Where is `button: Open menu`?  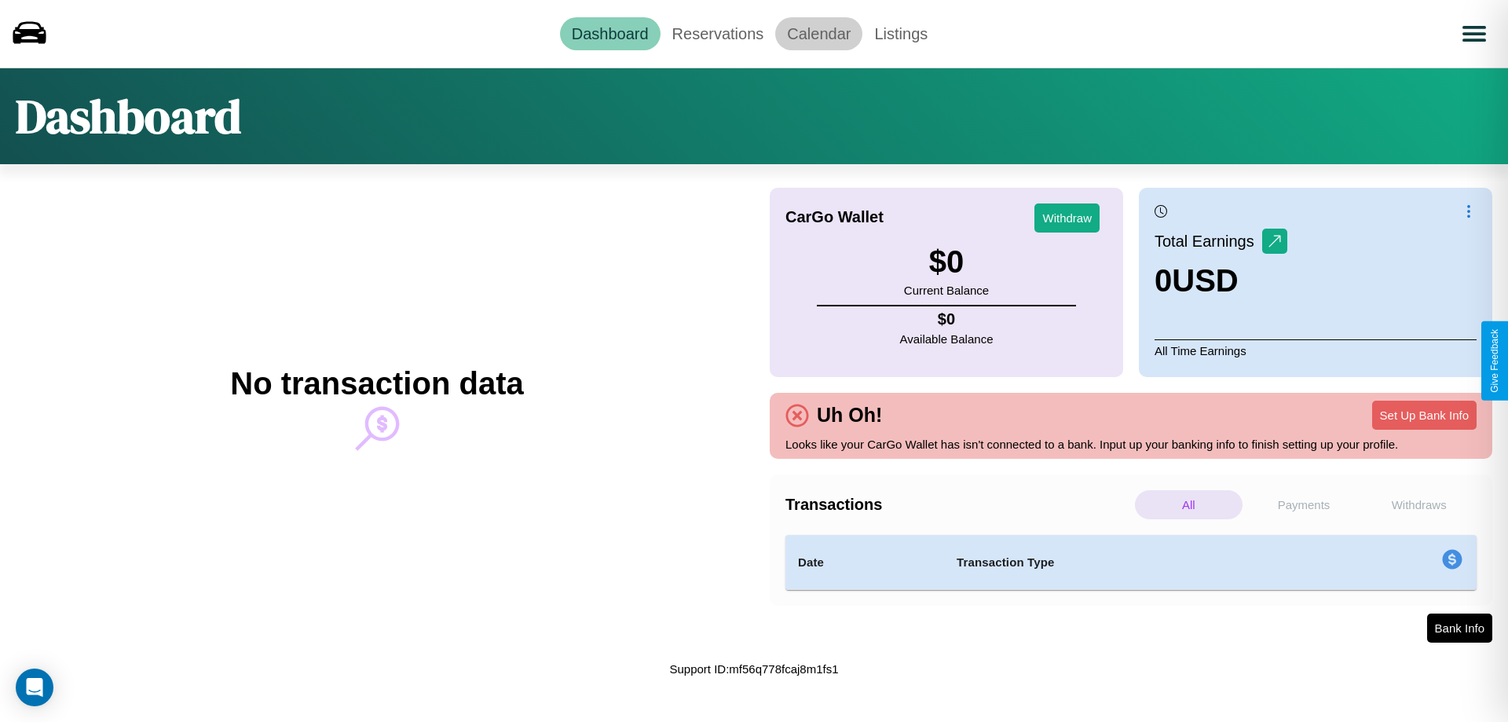
button: Open menu is located at coordinates (1474, 34).